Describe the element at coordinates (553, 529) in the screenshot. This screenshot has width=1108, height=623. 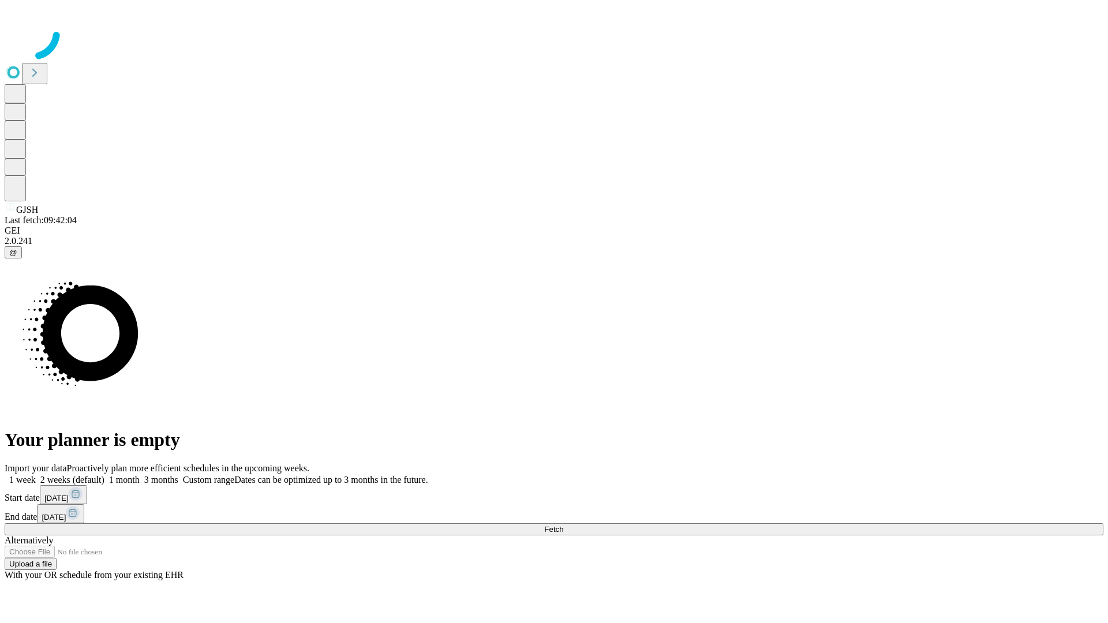
I see `span: Fetch` at that location.